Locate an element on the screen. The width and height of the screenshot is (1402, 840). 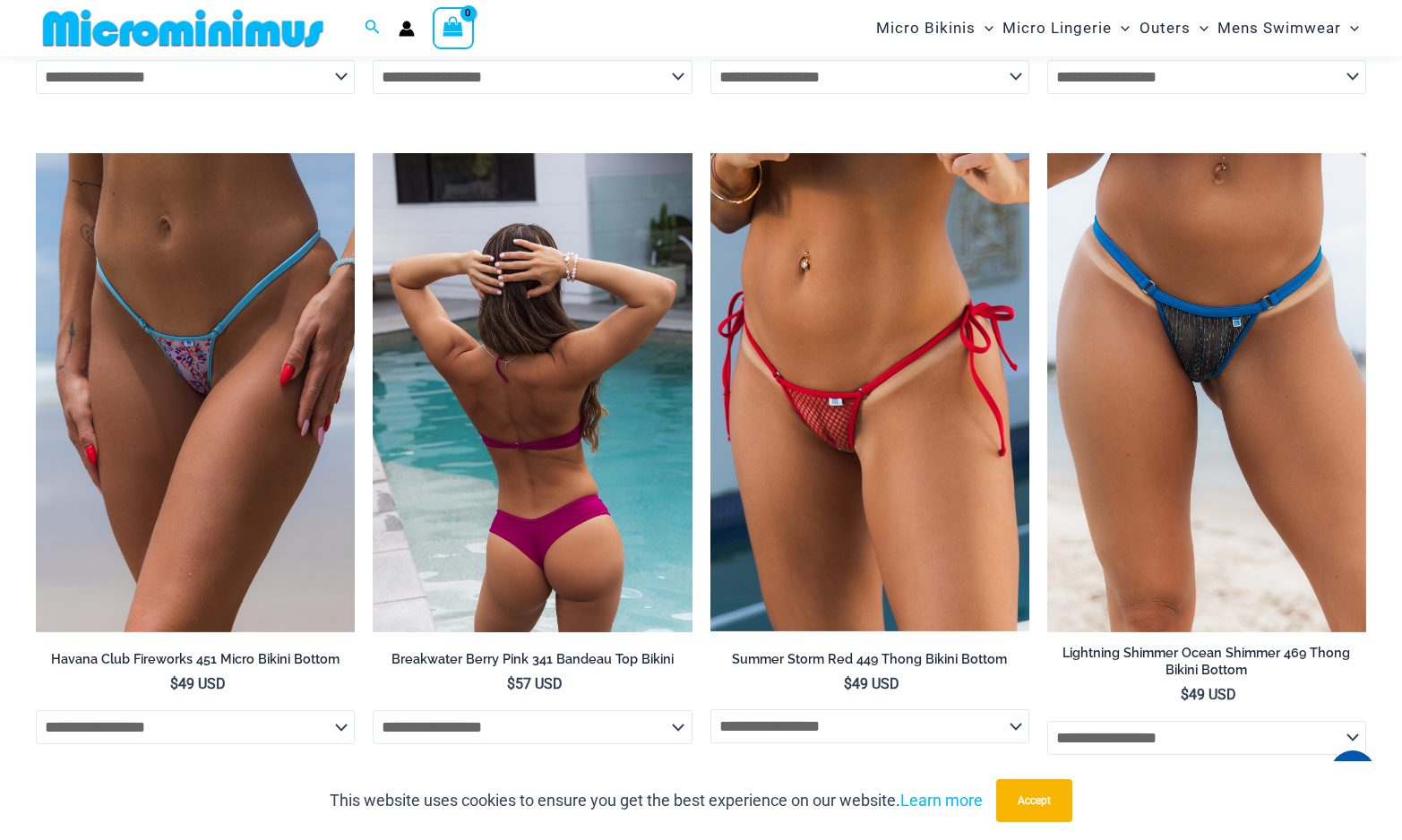
a: View Shopping Cart, empty is located at coordinates (453, 27).